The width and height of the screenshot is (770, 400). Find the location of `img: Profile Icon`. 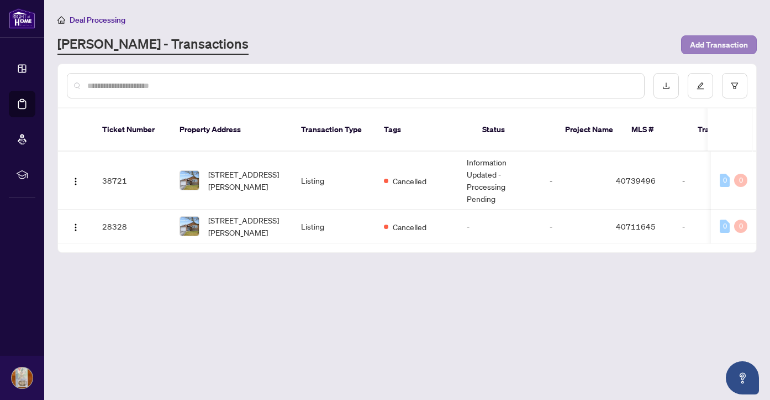

img: Profile Icon is located at coordinates (22, 377).